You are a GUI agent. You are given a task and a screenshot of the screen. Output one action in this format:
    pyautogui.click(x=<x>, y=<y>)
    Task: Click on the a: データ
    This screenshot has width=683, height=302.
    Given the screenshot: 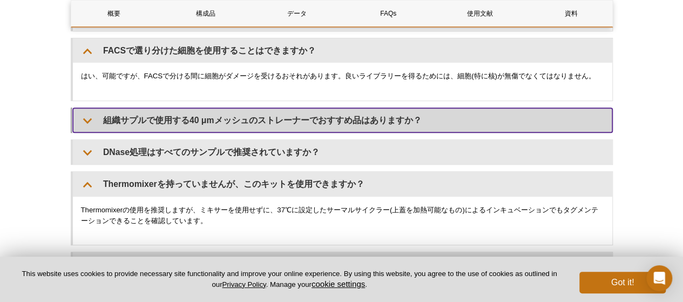 What is the action you would take?
    pyautogui.click(x=297, y=14)
    